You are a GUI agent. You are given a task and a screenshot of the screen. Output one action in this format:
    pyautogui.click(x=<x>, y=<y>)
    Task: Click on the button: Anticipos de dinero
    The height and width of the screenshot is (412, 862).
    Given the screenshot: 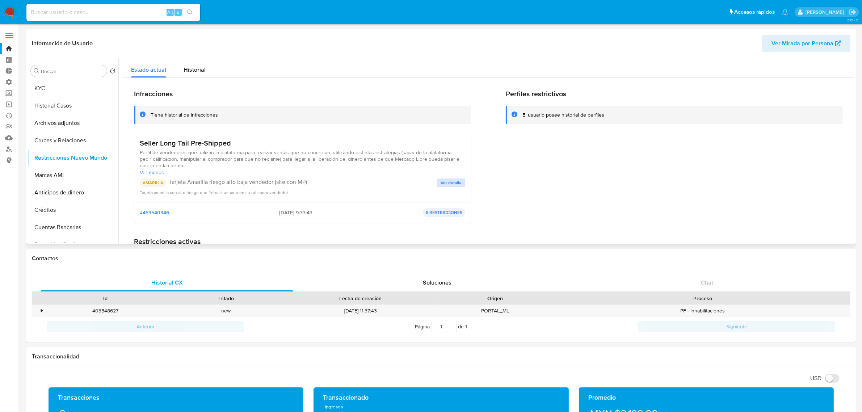 What is the action you would take?
    pyautogui.click(x=73, y=193)
    